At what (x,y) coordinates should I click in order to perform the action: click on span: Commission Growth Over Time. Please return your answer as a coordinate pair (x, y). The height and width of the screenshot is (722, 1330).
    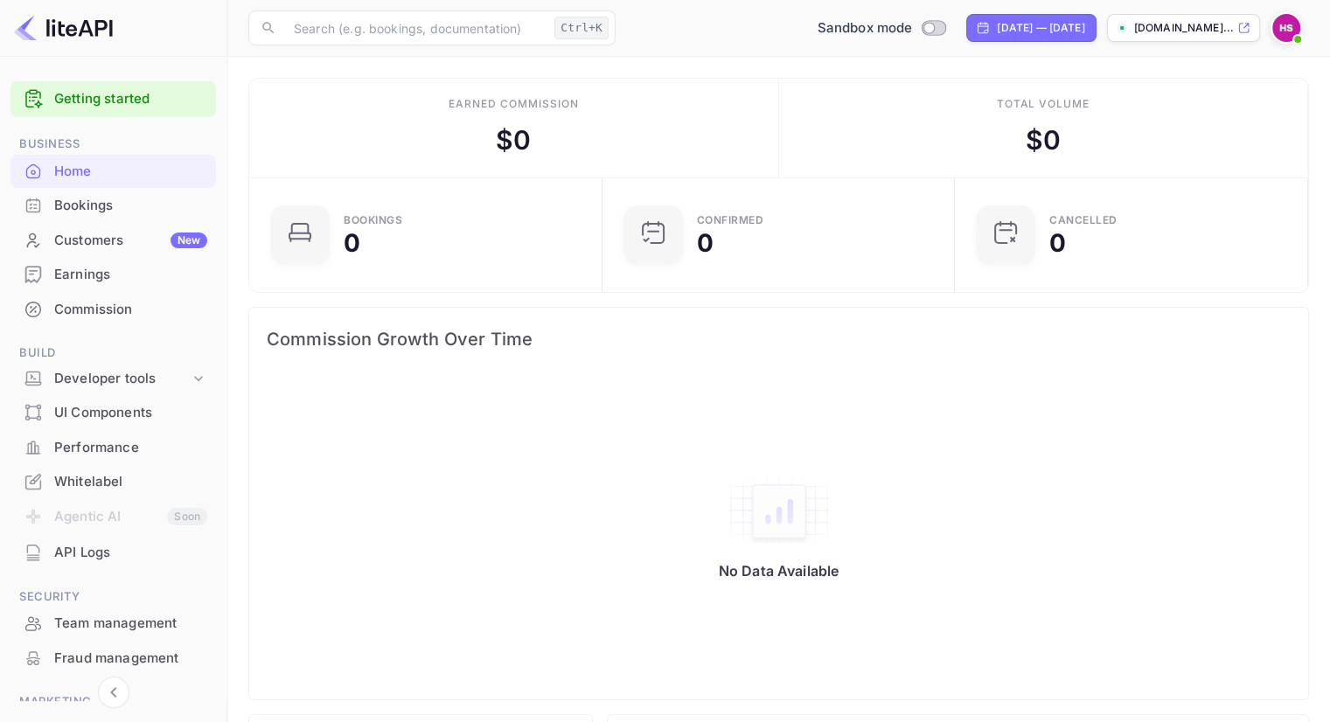
    Looking at the image, I should click on (778, 339).